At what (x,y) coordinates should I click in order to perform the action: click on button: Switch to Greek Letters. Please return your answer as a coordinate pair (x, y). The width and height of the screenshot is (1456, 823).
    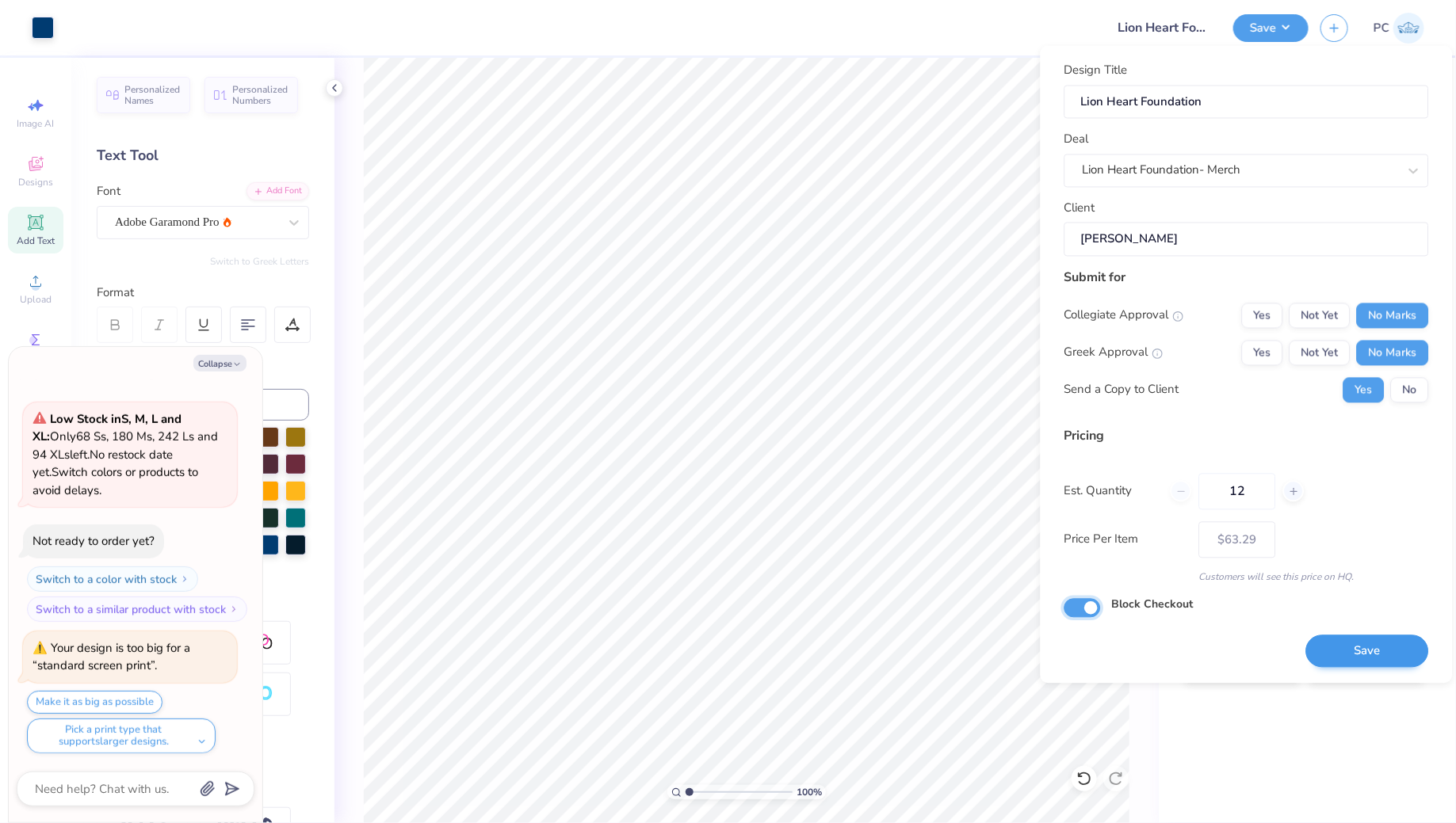
    Looking at the image, I should click on (259, 262).